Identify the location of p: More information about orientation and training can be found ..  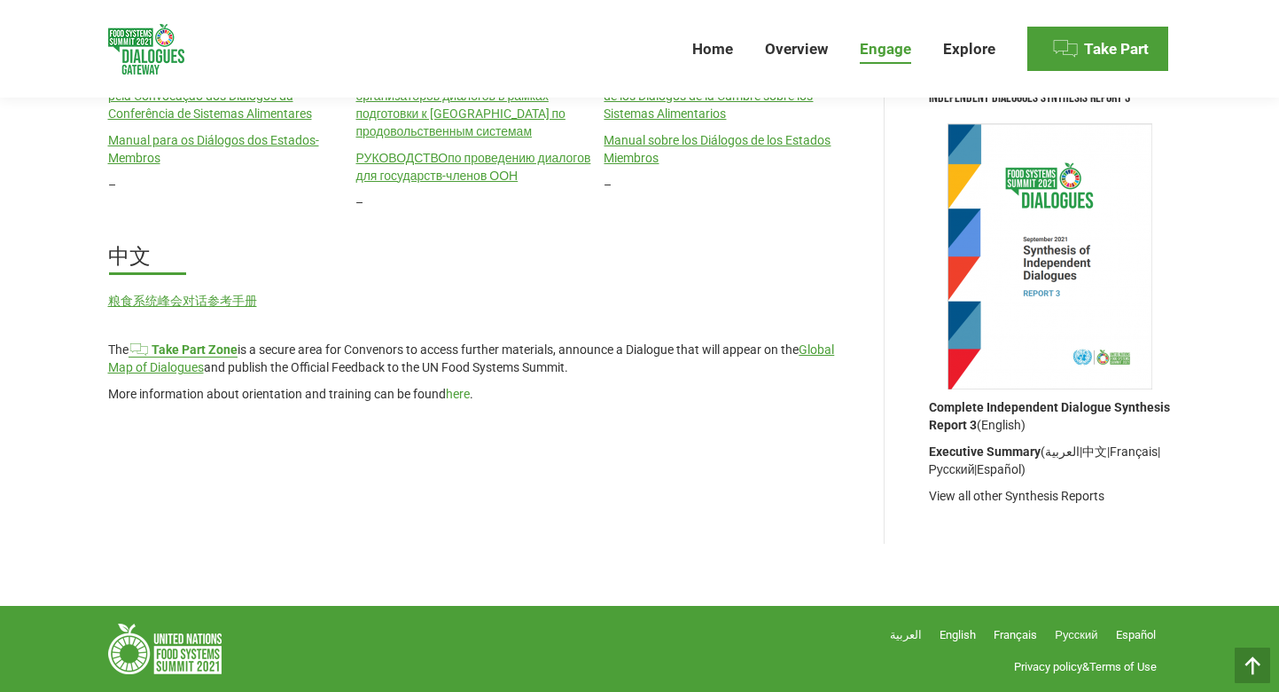
(473, 394).